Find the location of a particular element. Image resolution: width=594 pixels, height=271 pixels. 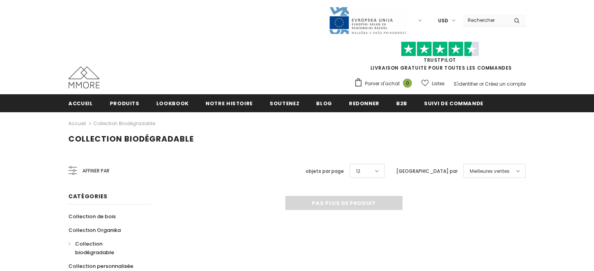

span: LIVRAISON GRATUITE POUR TOUTES LES COMMANDES is located at coordinates (439, 58).